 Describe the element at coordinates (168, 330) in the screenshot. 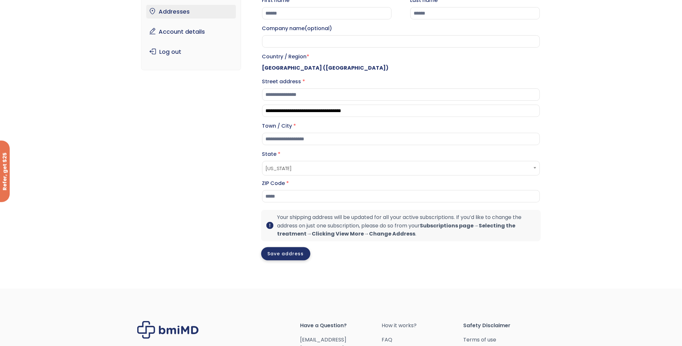

I see `img: Brand Logo` at that location.